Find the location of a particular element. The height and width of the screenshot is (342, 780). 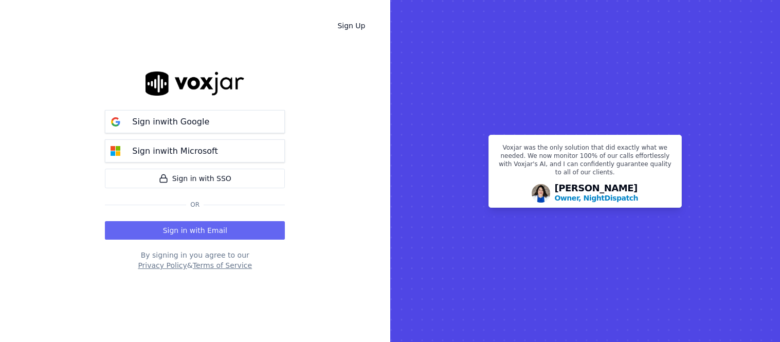

button: Privacy Policy is located at coordinates (162, 265).